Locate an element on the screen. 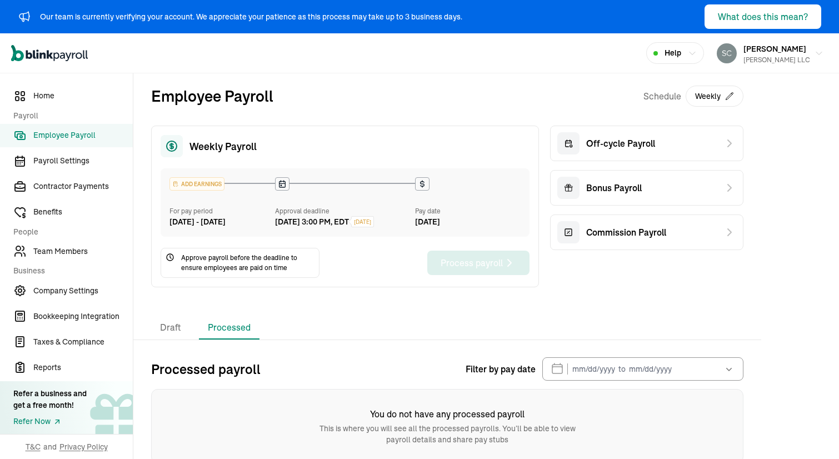 The width and height of the screenshot is (839, 459). div: Refer Now is located at coordinates (50, 421).